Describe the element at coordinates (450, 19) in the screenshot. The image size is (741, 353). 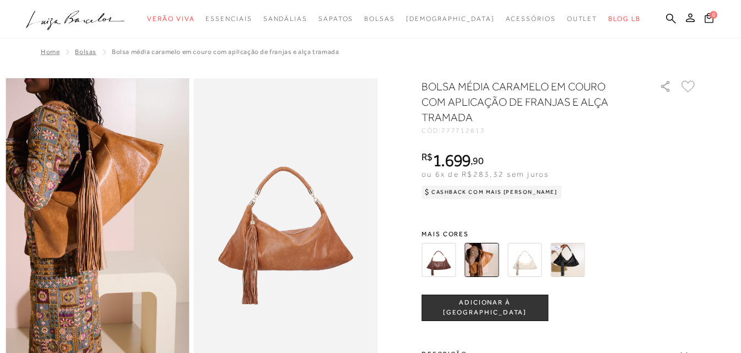
I see `a: noSubCategoriesText` at that location.